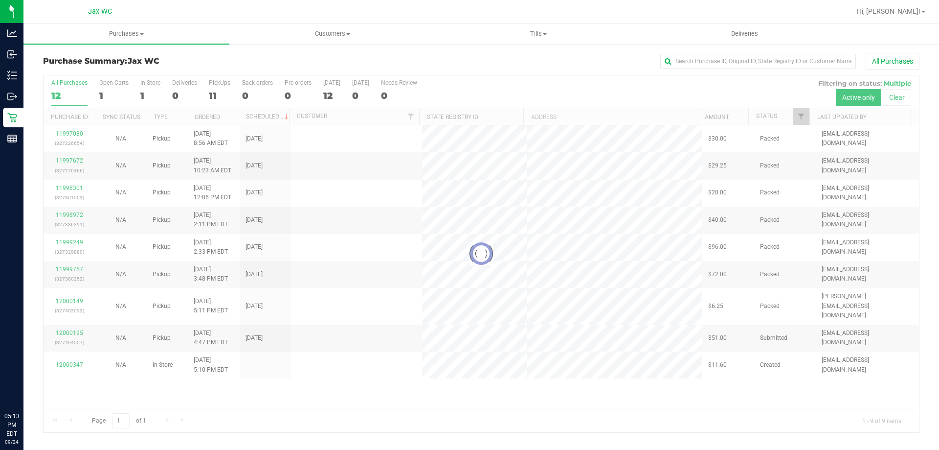 The height and width of the screenshot is (450, 939). I want to click on inline-svg: Inbound, so click(12, 54).